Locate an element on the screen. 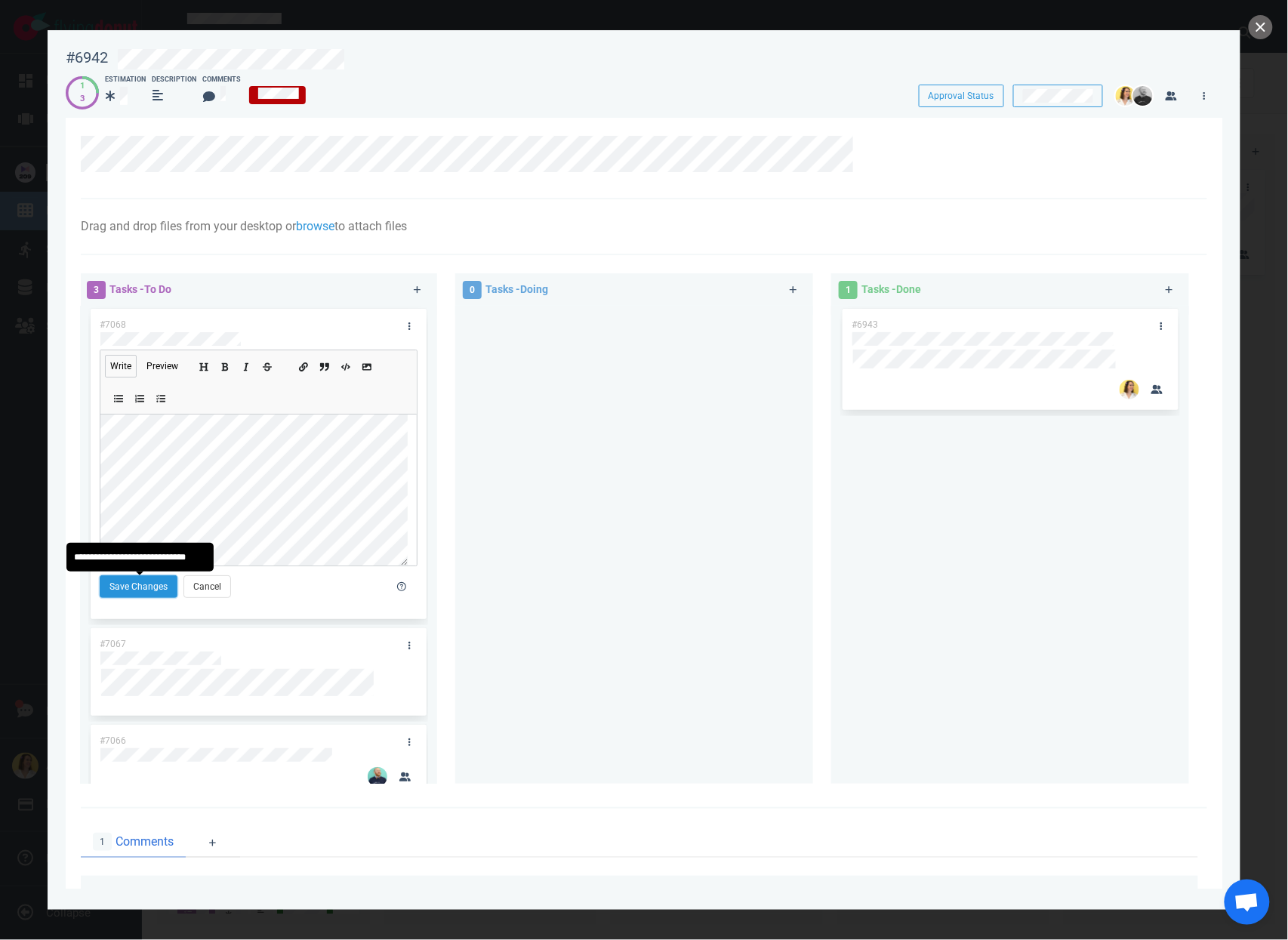  button: Save Changes is located at coordinates (138, 587).